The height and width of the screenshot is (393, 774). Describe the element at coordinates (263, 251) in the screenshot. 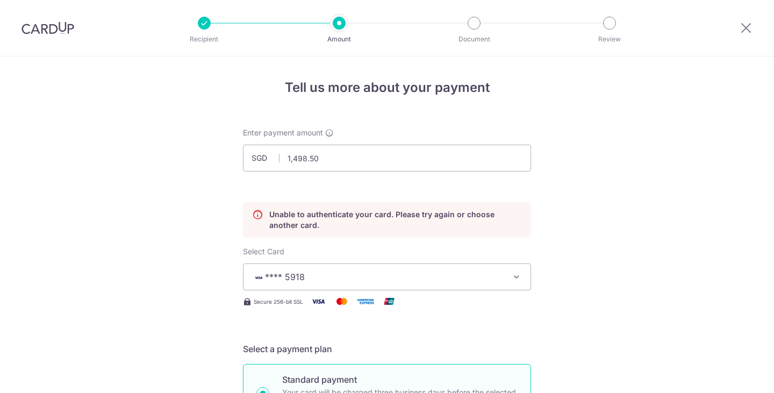

I see `span: translation missing: en.payables.payment_networks.credit_card.summary.labels.select_card` at that location.